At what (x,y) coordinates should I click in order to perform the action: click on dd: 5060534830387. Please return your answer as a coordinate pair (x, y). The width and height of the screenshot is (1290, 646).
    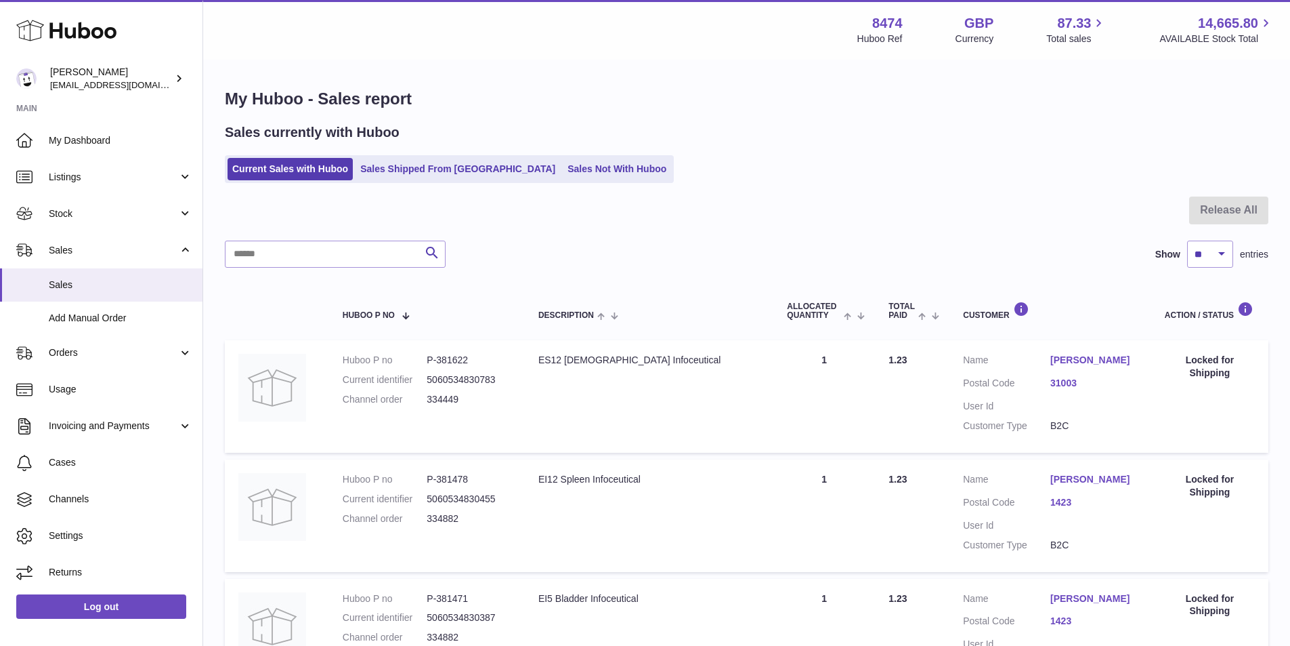
    Looking at the image, I should click on (469, 617).